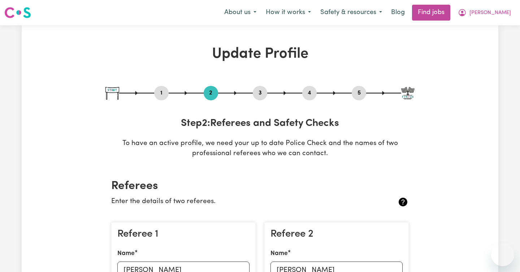 Image resolution: width=520 pixels, height=272 pixels. Describe the element at coordinates (310, 93) in the screenshot. I see `button: Go to step 4` at that location.